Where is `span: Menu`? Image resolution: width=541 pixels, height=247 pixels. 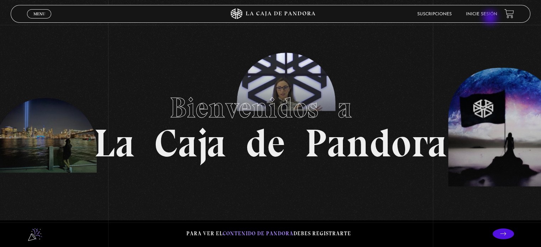
span: Menu is located at coordinates (39, 14).